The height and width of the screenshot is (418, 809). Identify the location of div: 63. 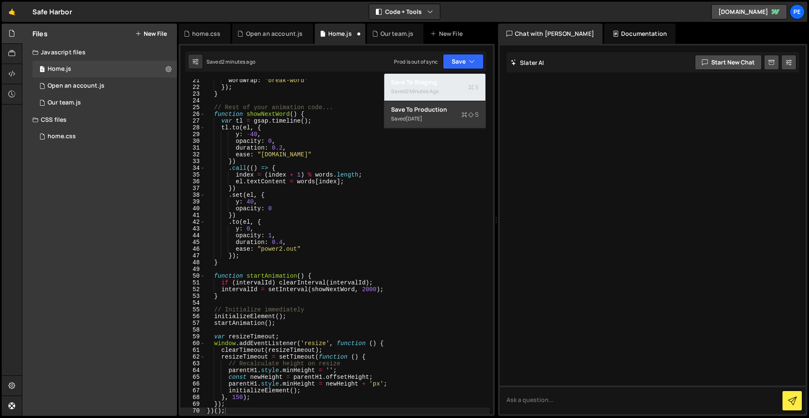
(193, 364).